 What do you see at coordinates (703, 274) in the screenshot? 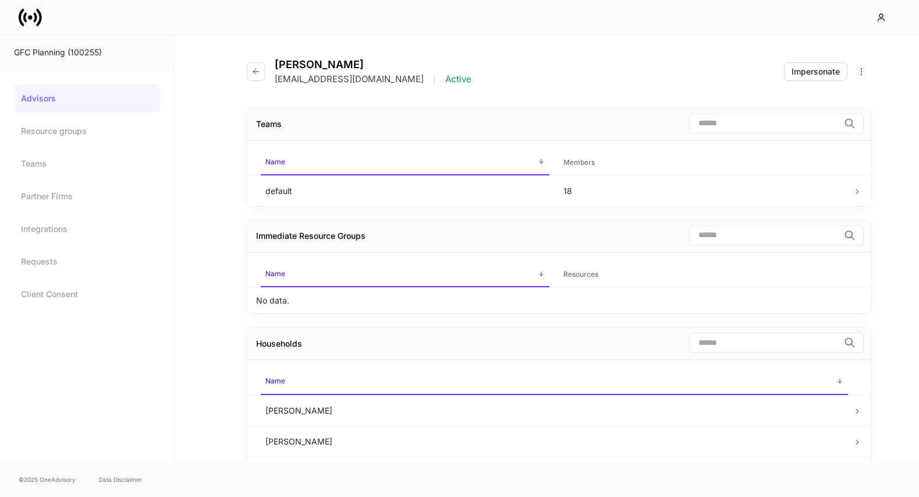
I see `span: Resources` at bounding box center [703, 274].